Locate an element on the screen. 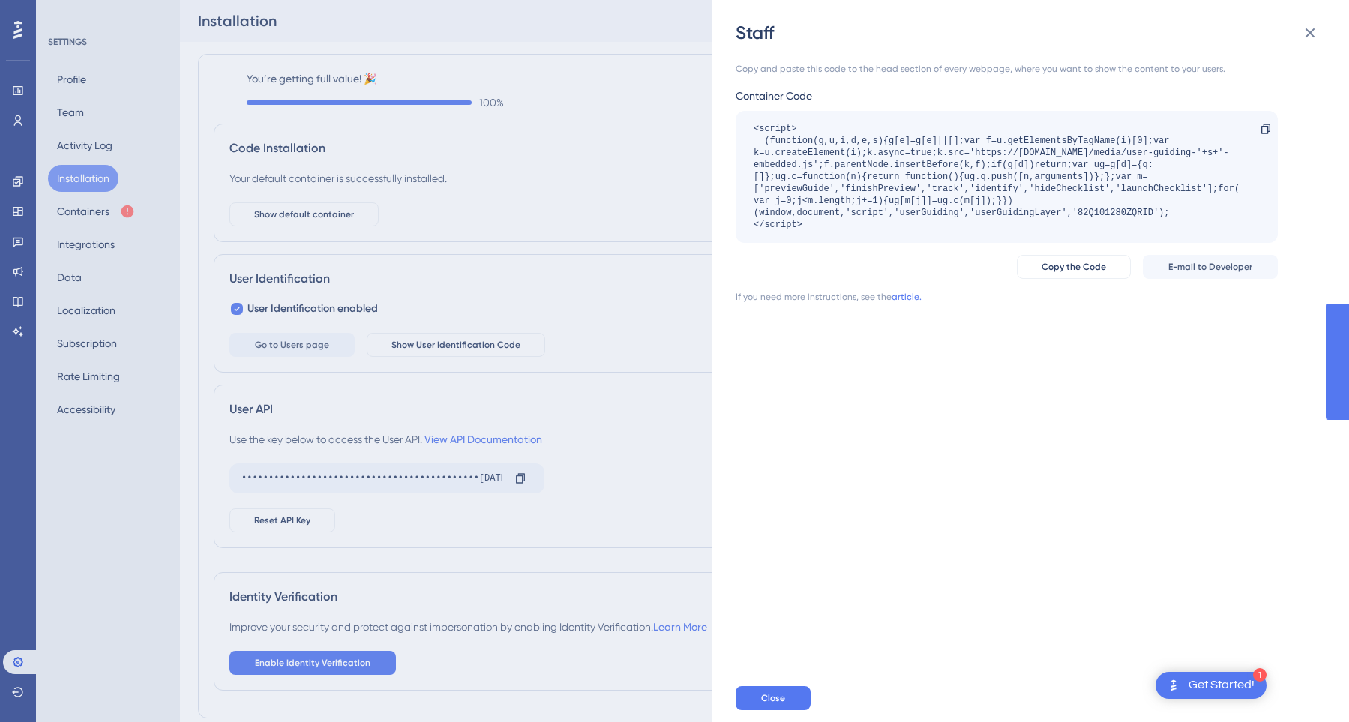 Image resolution: width=1349 pixels, height=722 pixels. span: Copy the Code is located at coordinates (1074, 267).